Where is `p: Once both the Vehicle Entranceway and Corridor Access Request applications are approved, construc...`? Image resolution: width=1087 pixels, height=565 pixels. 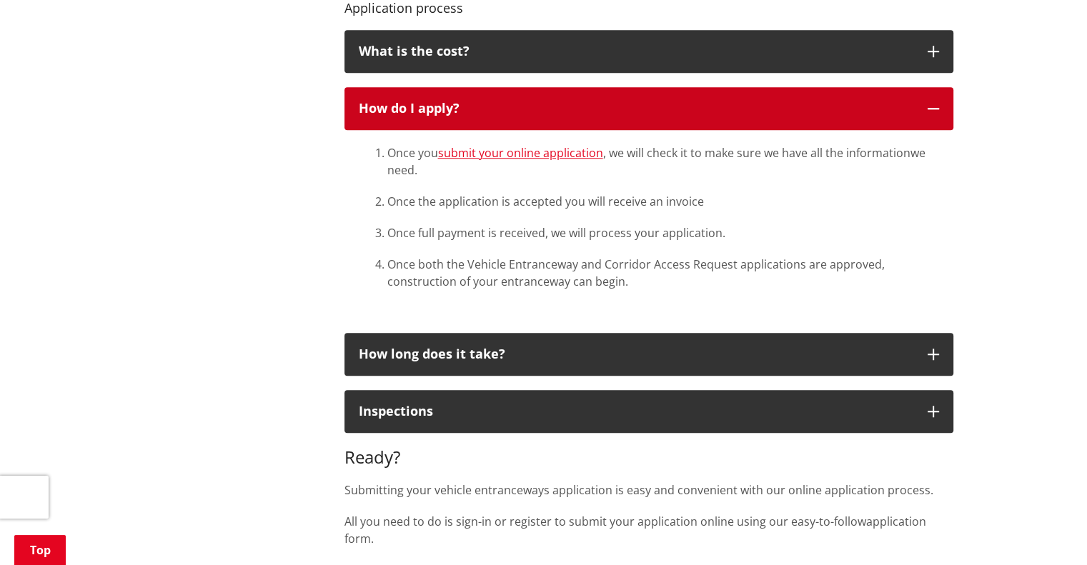
p: Once both the Vehicle Entranceway and Corridor Access Request applications are approved, construc... is located at coordinates (663, 273).